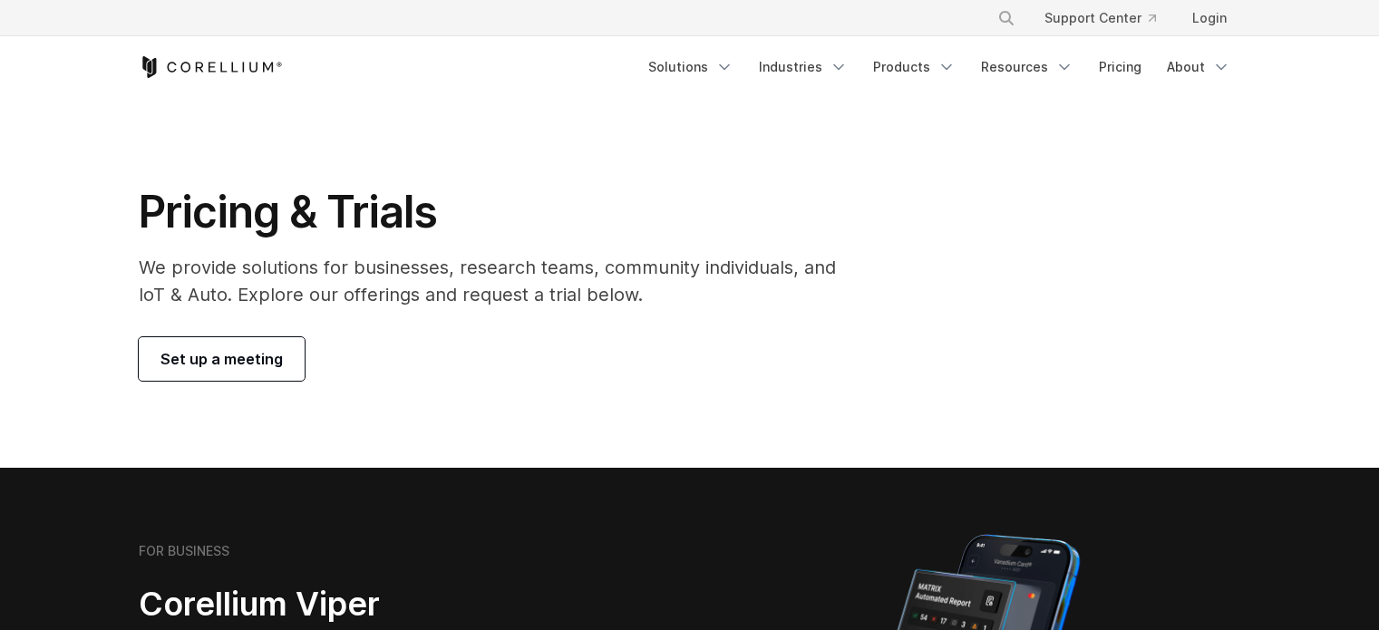  What do you see at coordinates (914, 67) in the screenshot?
I see `a: Products` at bounding box center [914, 67].